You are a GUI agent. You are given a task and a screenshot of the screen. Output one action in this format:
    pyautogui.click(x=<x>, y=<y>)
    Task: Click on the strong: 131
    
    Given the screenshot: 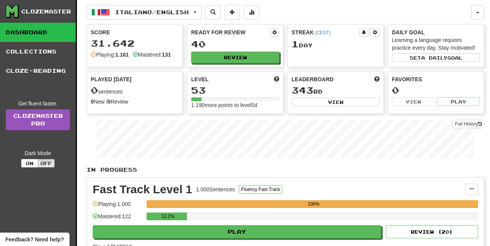 What is the action you would take?
    pyautogui.click(x=166, y=55)
    